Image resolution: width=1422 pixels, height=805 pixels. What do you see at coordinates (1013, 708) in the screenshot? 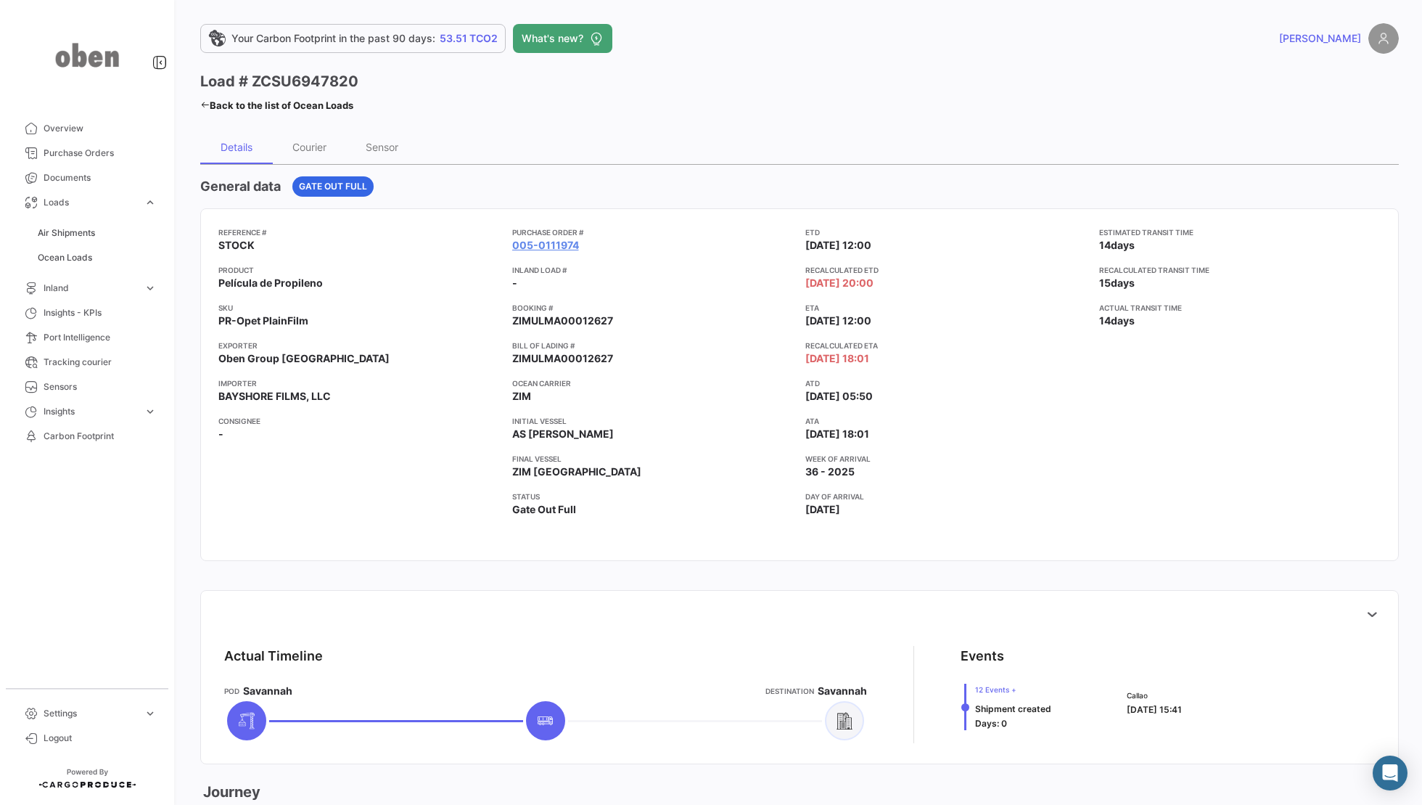
I see `span: Shipment created` at bounding box center [1013, 708].